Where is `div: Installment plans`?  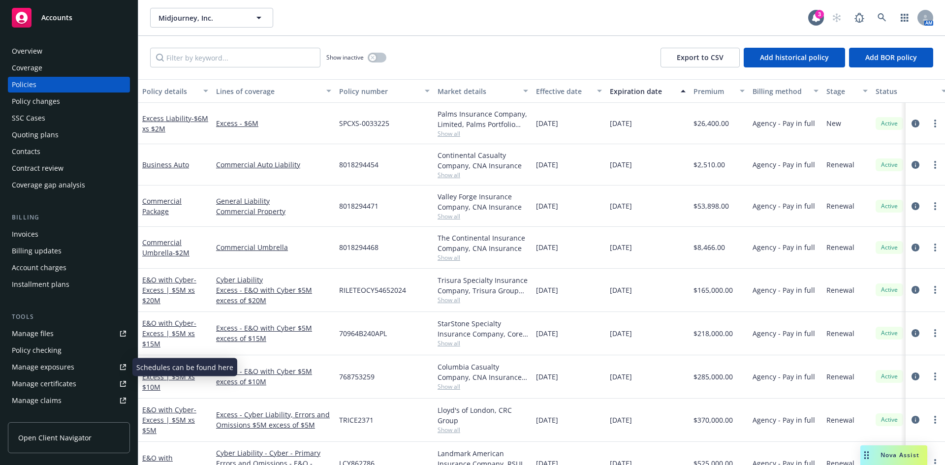 div: Installment plans is located at coordinates (40, 284).